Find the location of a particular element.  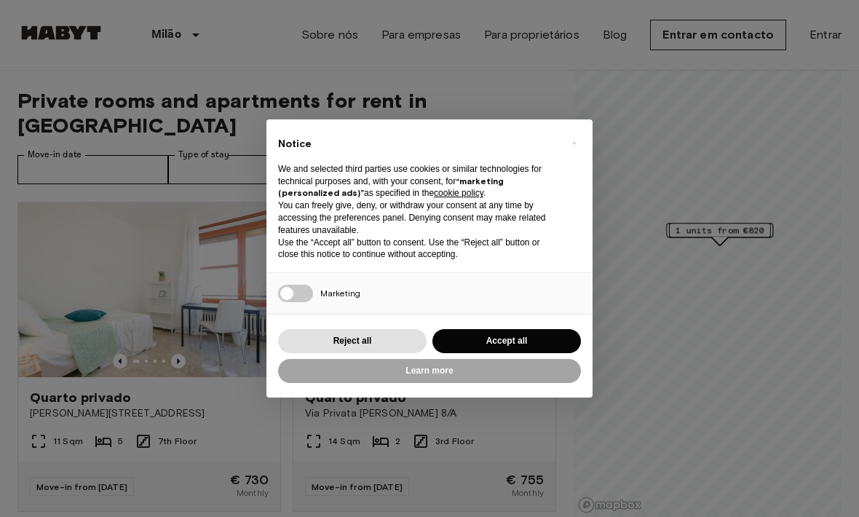

button: Reject all is located at coordinates (352, 341).